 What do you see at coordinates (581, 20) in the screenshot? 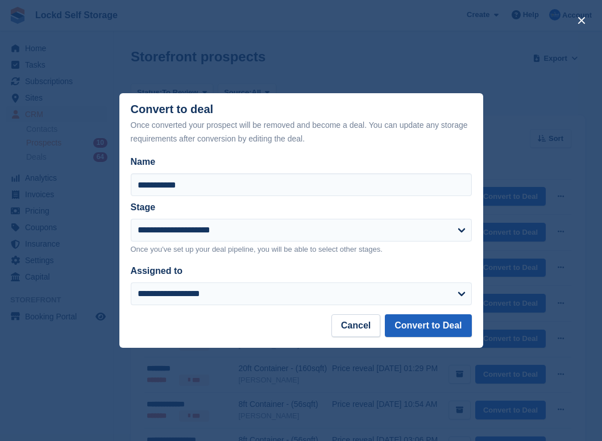
I see `button: close` at bounding box center [581, 20].